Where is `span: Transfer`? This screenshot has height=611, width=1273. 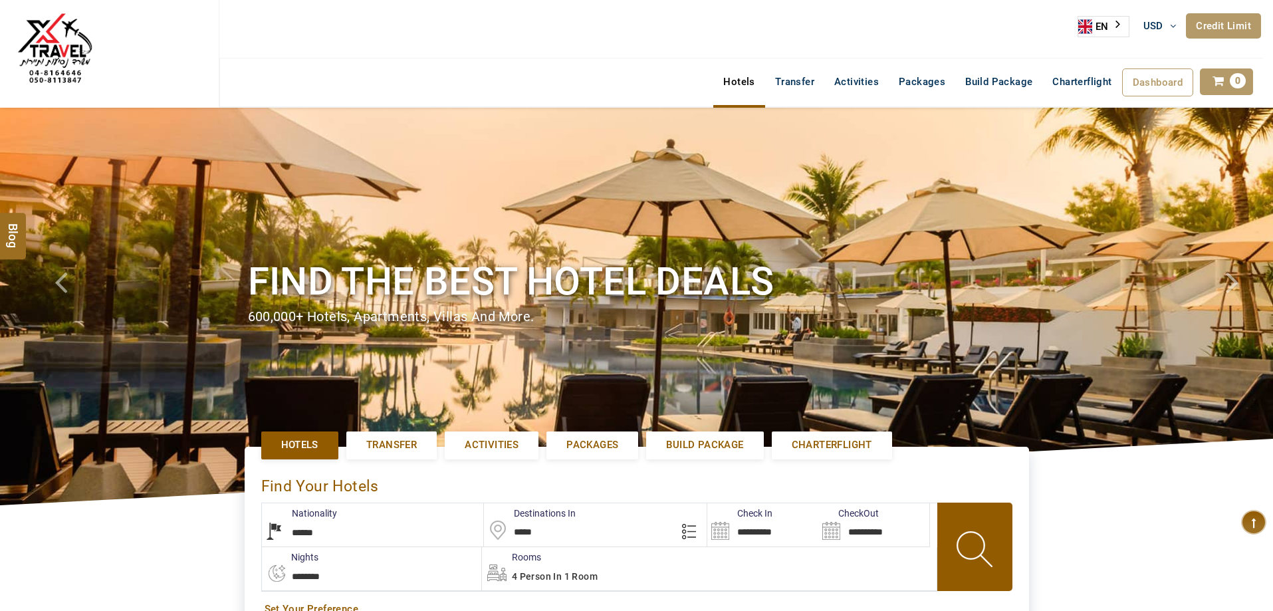
span: Transfer is located at coordinates (392, 445).